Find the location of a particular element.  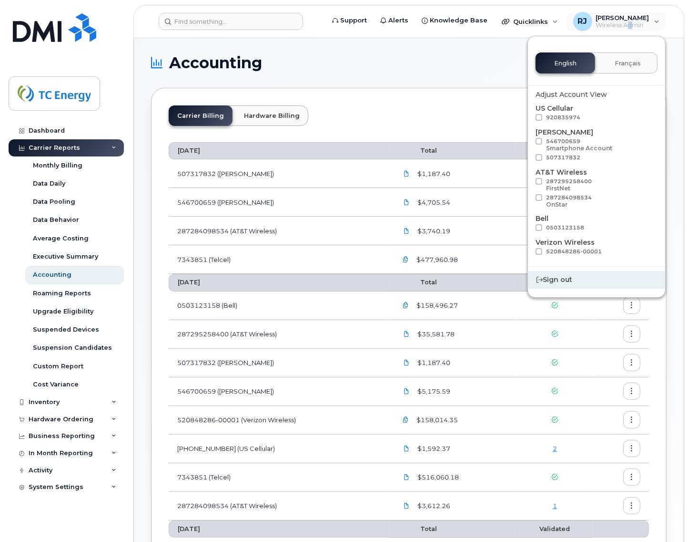

span: 0503123158 is located at coordinates (565, 227).